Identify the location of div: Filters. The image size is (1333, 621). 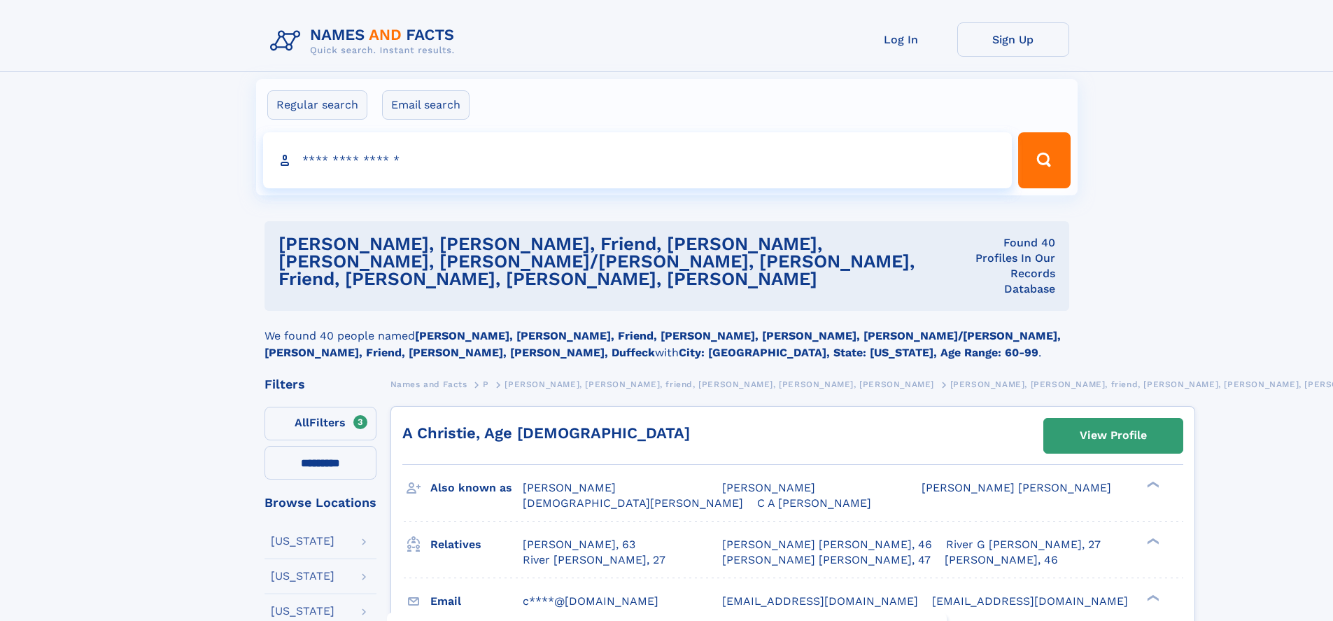
(320, 384).